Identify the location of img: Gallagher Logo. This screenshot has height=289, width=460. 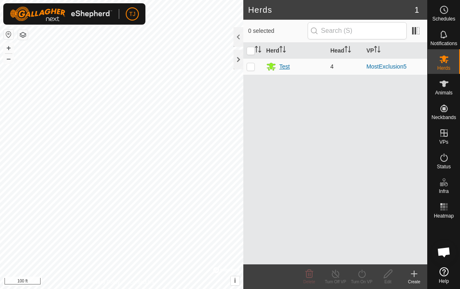
(61, 14).